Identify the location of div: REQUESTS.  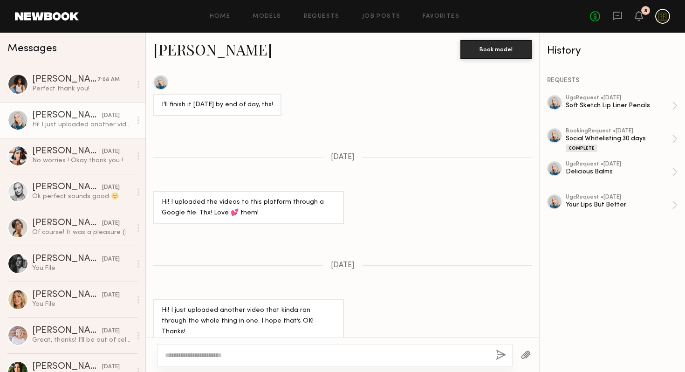
(613, 81).